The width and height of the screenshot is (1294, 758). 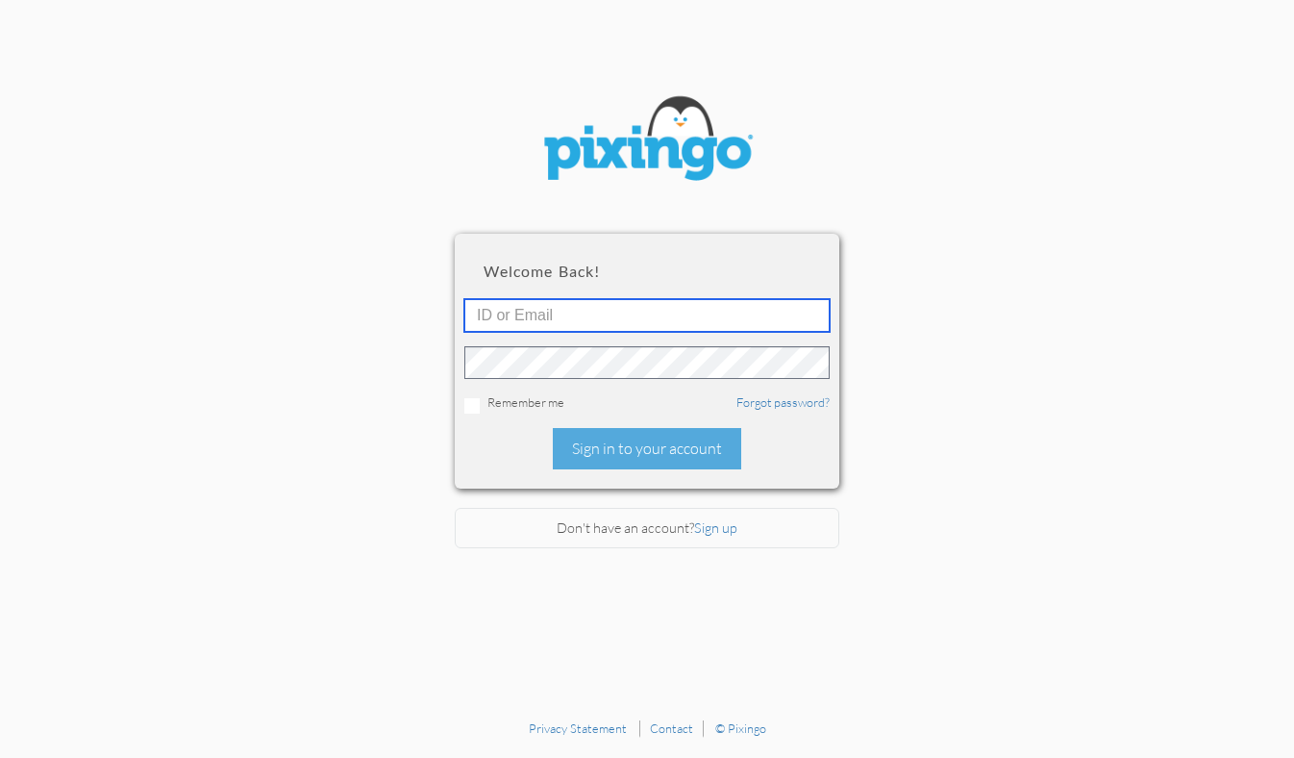 I want to click on div: Sign in to your account, so click(x=647, y=448).